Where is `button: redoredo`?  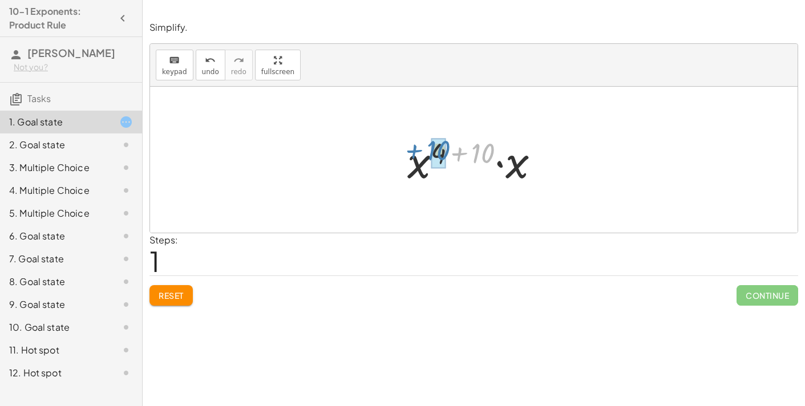
button: redoredo is located at coordinates (238, 65).